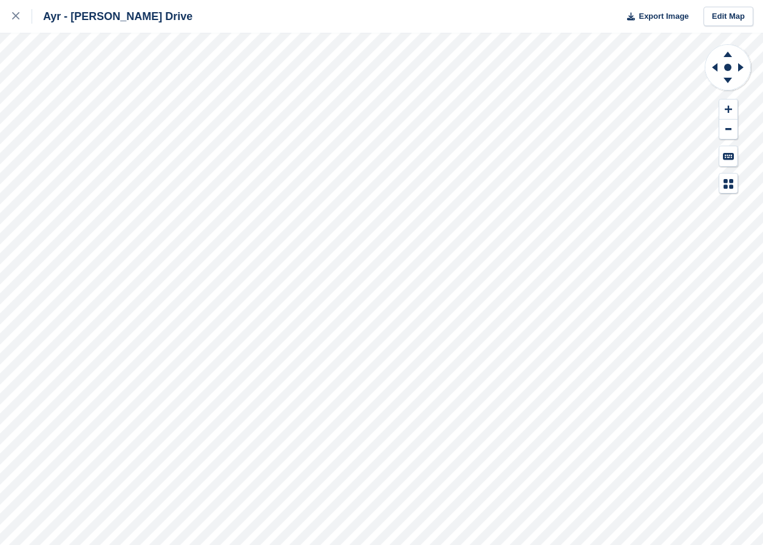  What do you see at coordinates (655, 16) in the screenshot?
I see `button: Export Image` at bounding box center [655, 16].